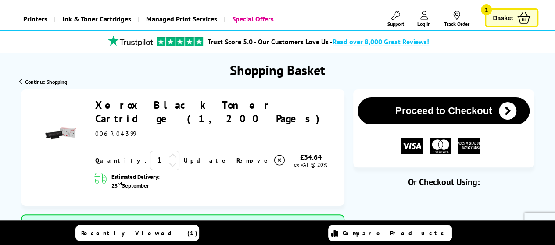  I want to click on a: Continue Shopping, so click(43, 82).